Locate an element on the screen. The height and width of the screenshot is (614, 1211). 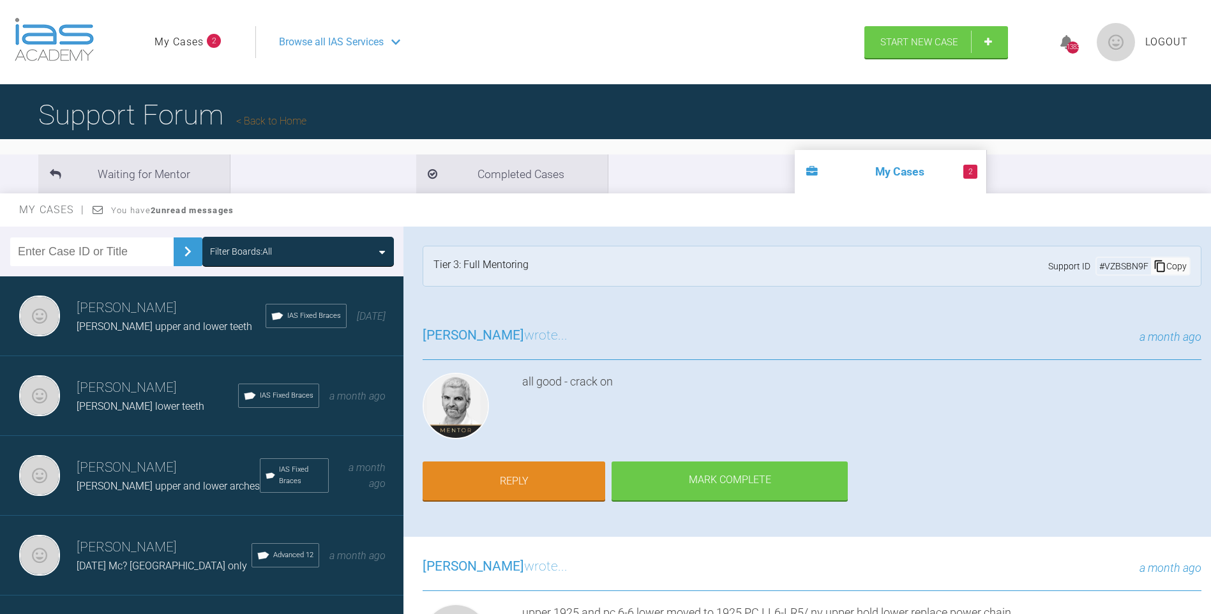
span: Start New Case is located at coordinates (919, 42).